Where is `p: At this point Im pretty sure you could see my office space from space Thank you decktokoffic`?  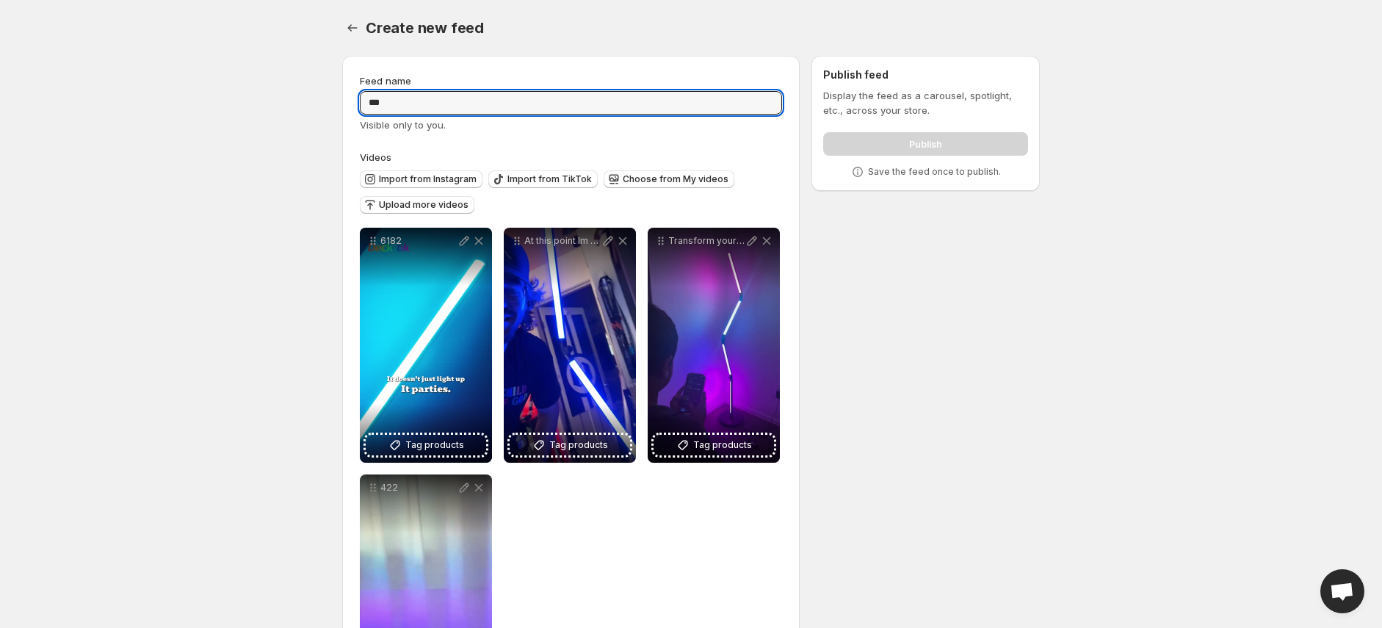
p: At this point Im pretty sure you could see my office space from space Thank you decktokoffic is located at coordinates (562, 241).